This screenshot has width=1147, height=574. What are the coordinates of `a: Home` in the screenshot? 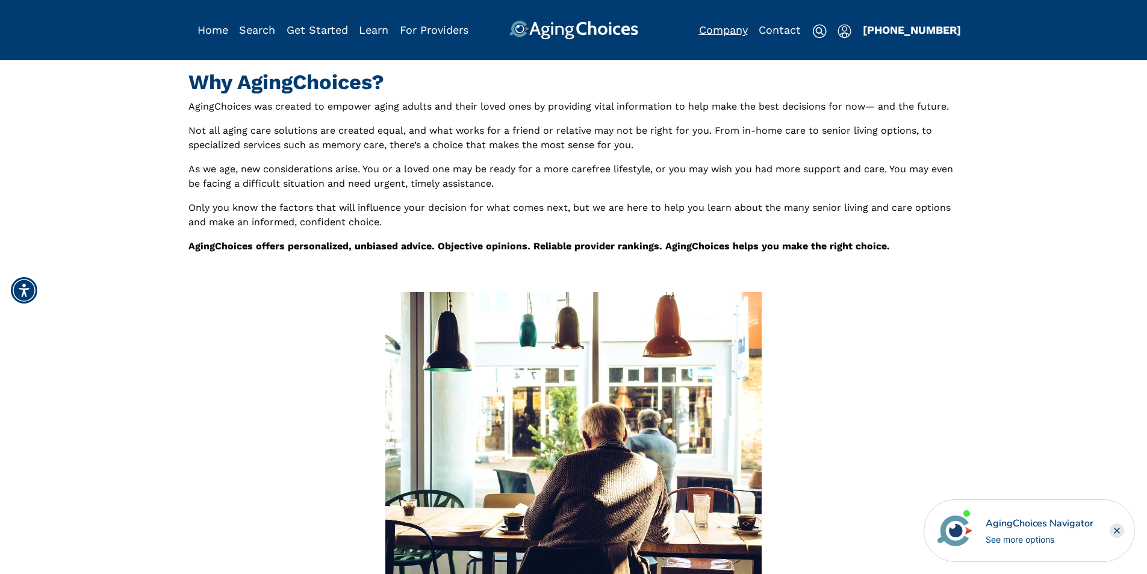 It's located at (213, 30).